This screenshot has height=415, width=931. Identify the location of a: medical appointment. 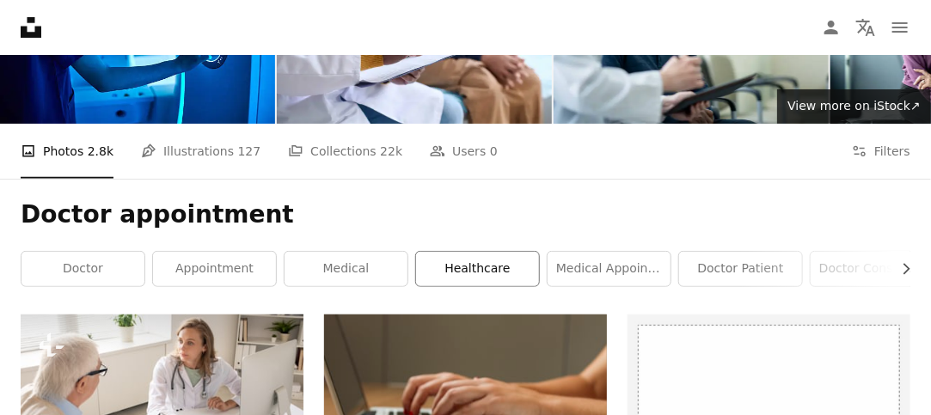
(609, 269).